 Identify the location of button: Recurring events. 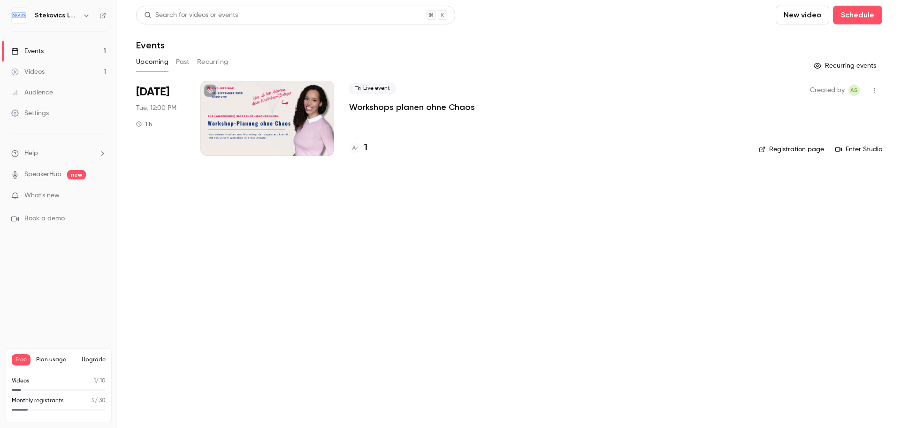
(846, 66).